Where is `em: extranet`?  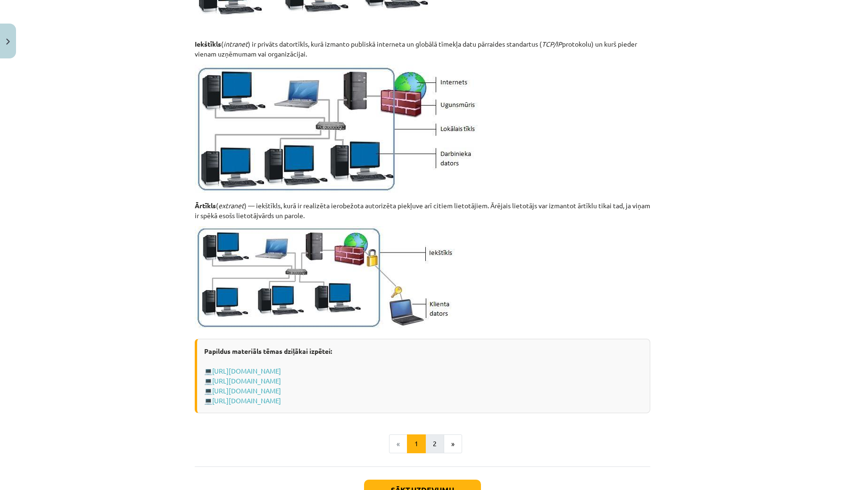
em: extranet is located at coordinates (231, 206).